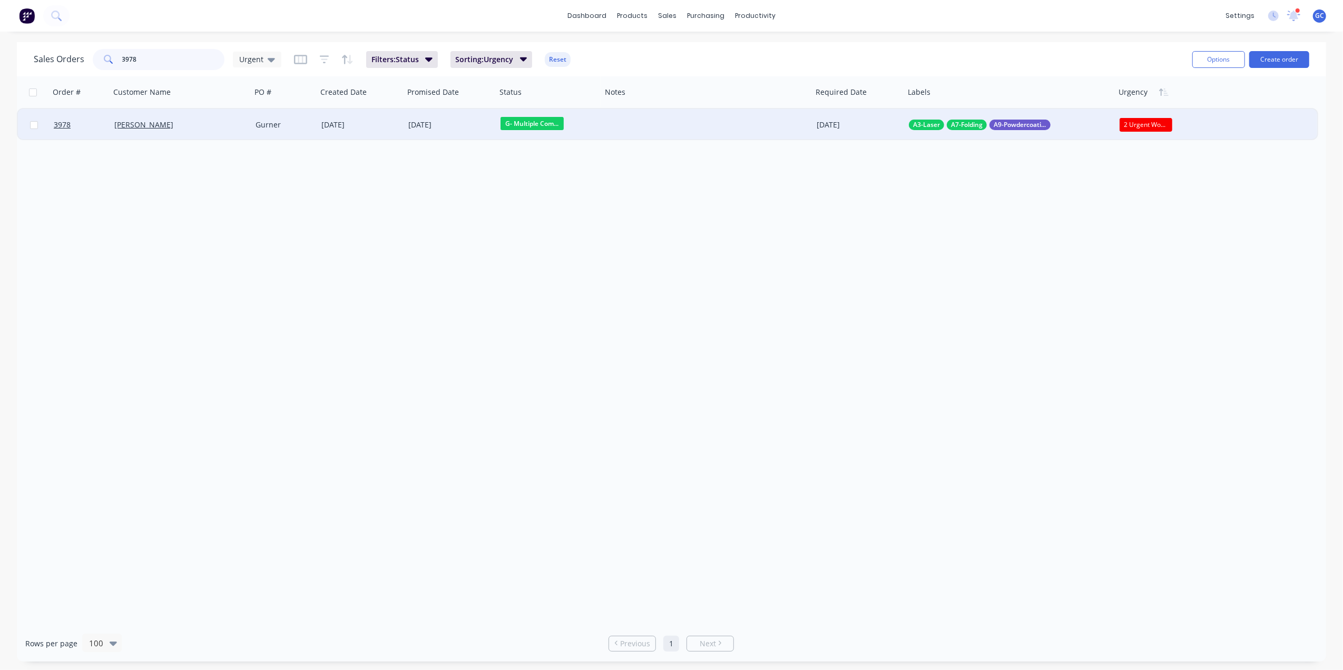  What do you see at coordinates (27, 16) in the screenshot?
I see `img: Factory` at bounding box center [27, 16].